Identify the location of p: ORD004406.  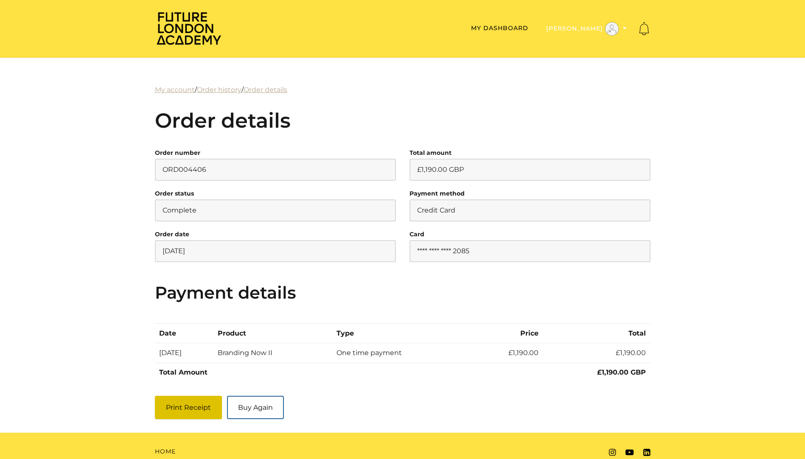
(275, 170).